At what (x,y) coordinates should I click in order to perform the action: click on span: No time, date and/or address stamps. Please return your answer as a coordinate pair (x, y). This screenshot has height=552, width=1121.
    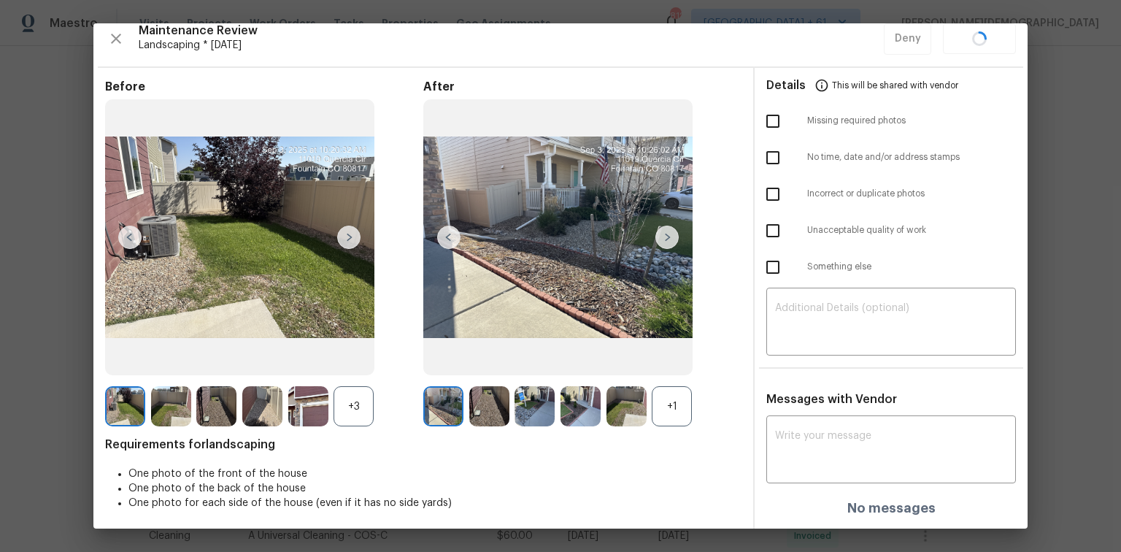
    Looking at the image, I should click on (911, 157).